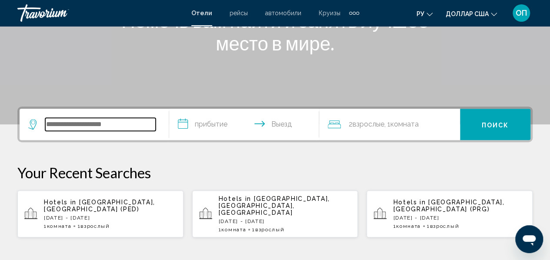 The height and width of the screenshot is (260, 550). Describe the element at coordinates (330, 13) in the screenshot. I see `font: Круизы` at that location.